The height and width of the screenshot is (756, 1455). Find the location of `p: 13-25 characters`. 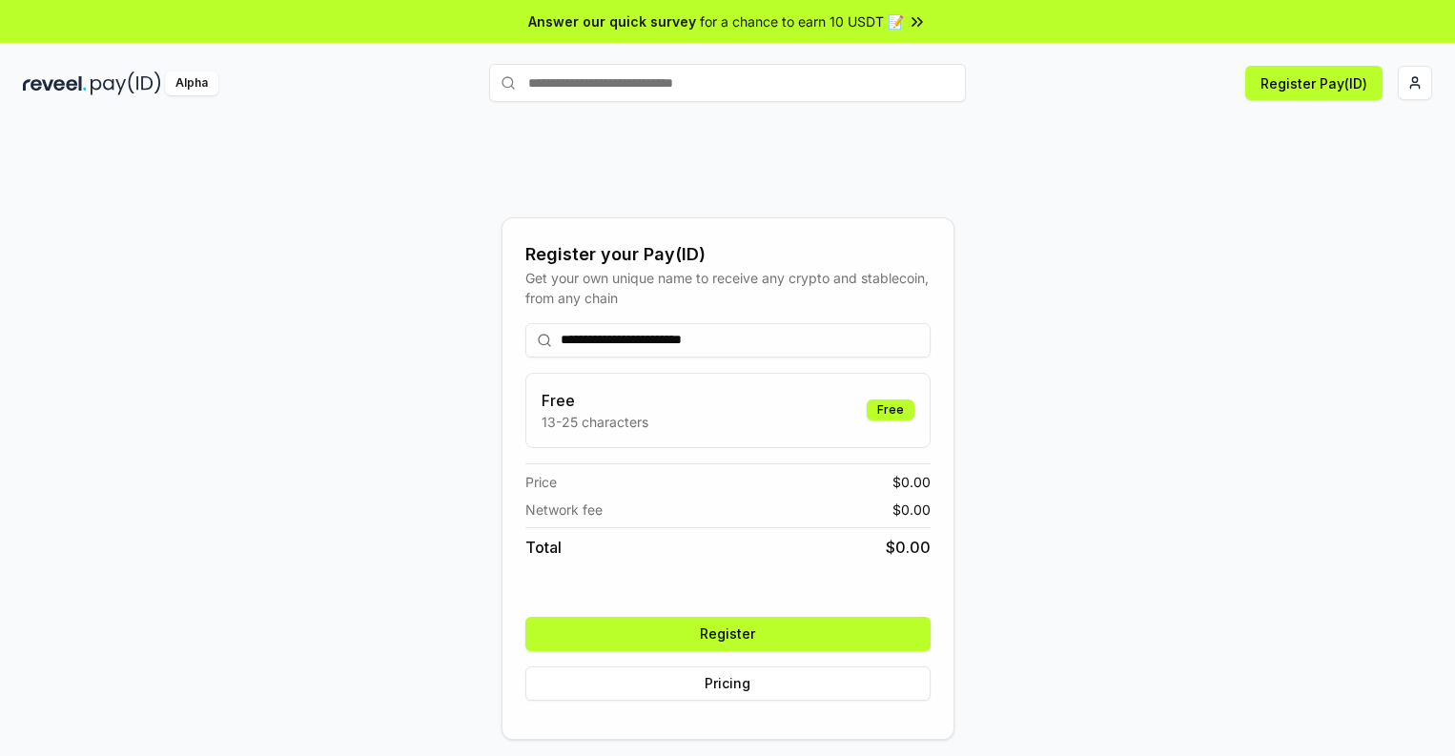

p: 13-25 characters is located at coordinates (595, 422).